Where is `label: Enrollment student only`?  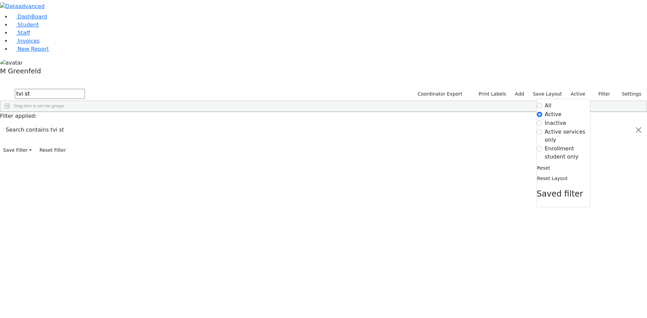
label: Enrollment student only is located at coordinates (567, 153).